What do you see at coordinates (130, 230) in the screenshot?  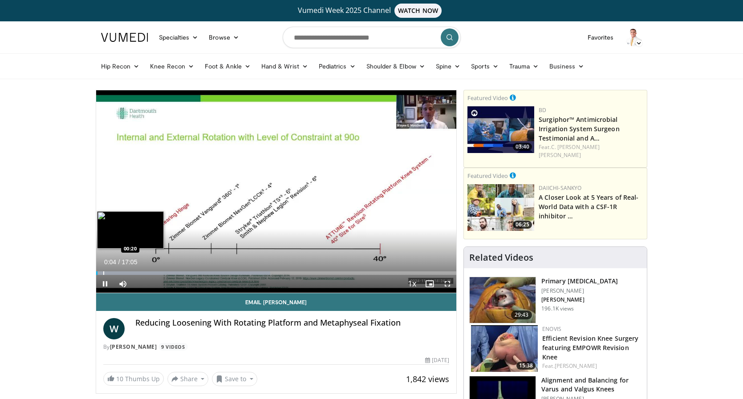 I see `img: image.jpeg` at bounding box center [130, 230].